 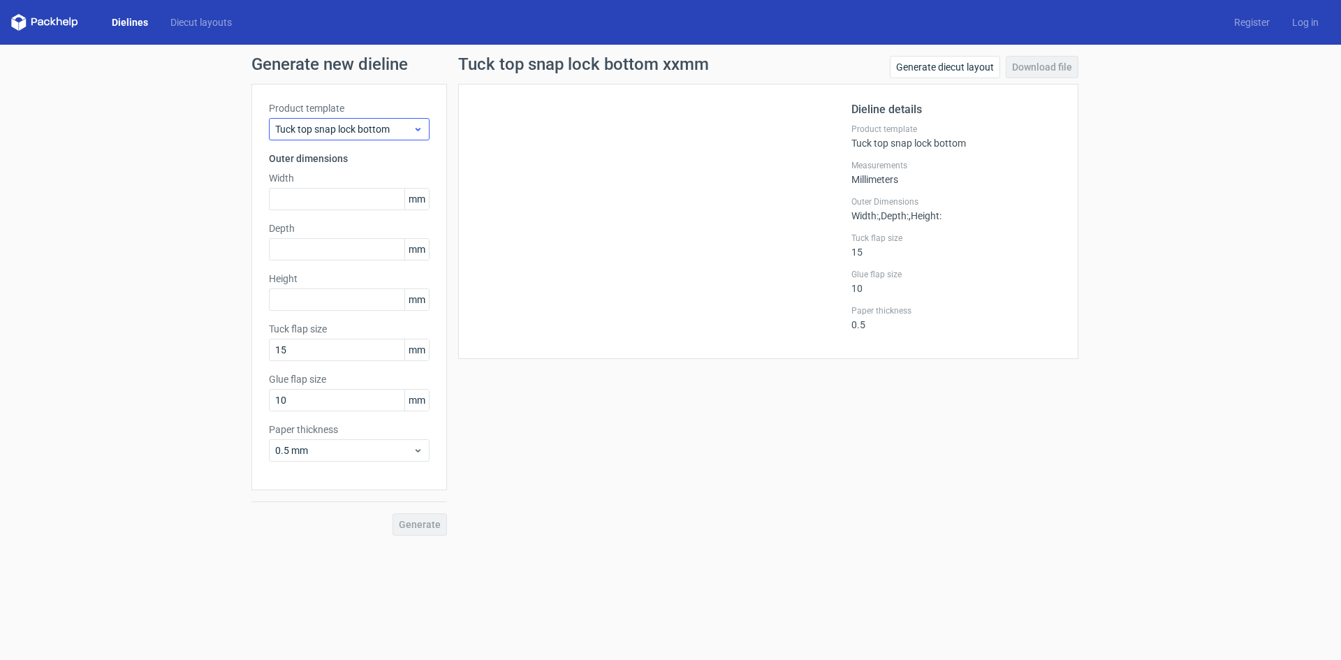 I want to click on label: Width, so click(x=349, y=178).